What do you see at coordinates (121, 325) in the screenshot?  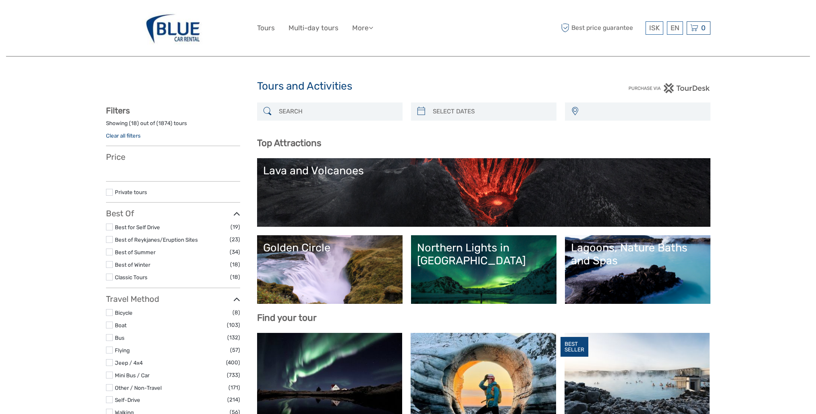 I see `a: Boat` at bounding box center [121, 325].